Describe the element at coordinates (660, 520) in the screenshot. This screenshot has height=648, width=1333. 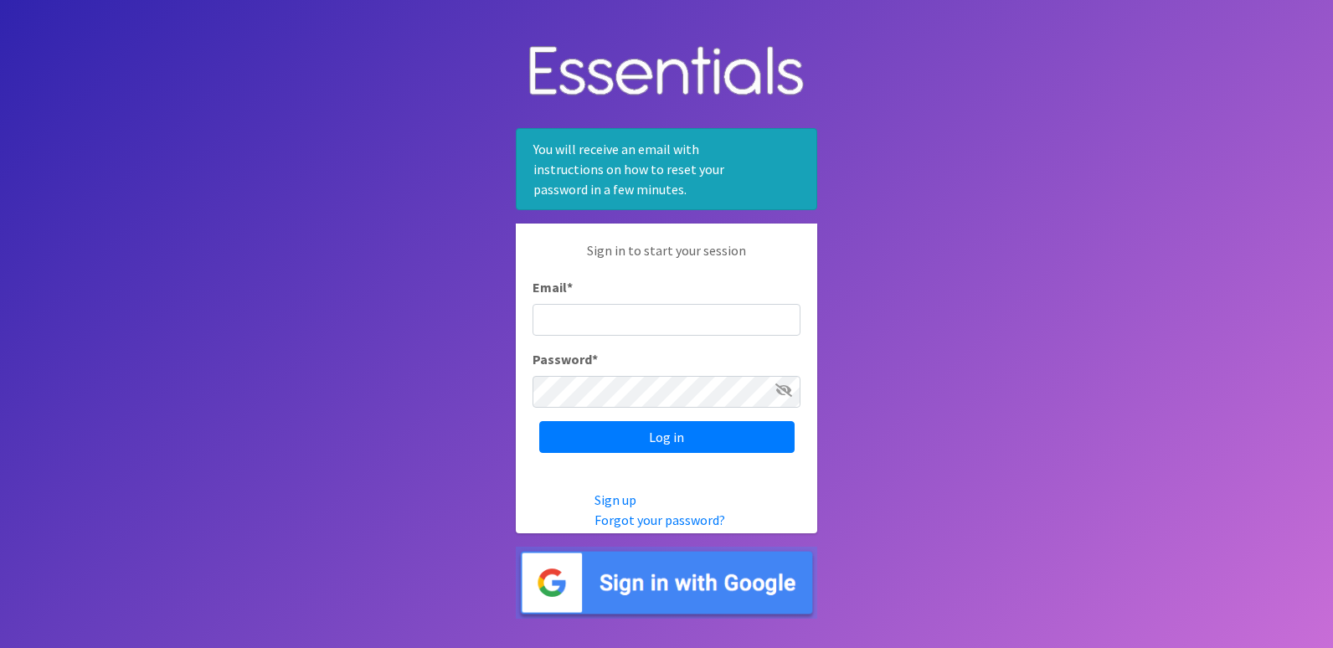
I see `a: Forgot your password?` at that location.